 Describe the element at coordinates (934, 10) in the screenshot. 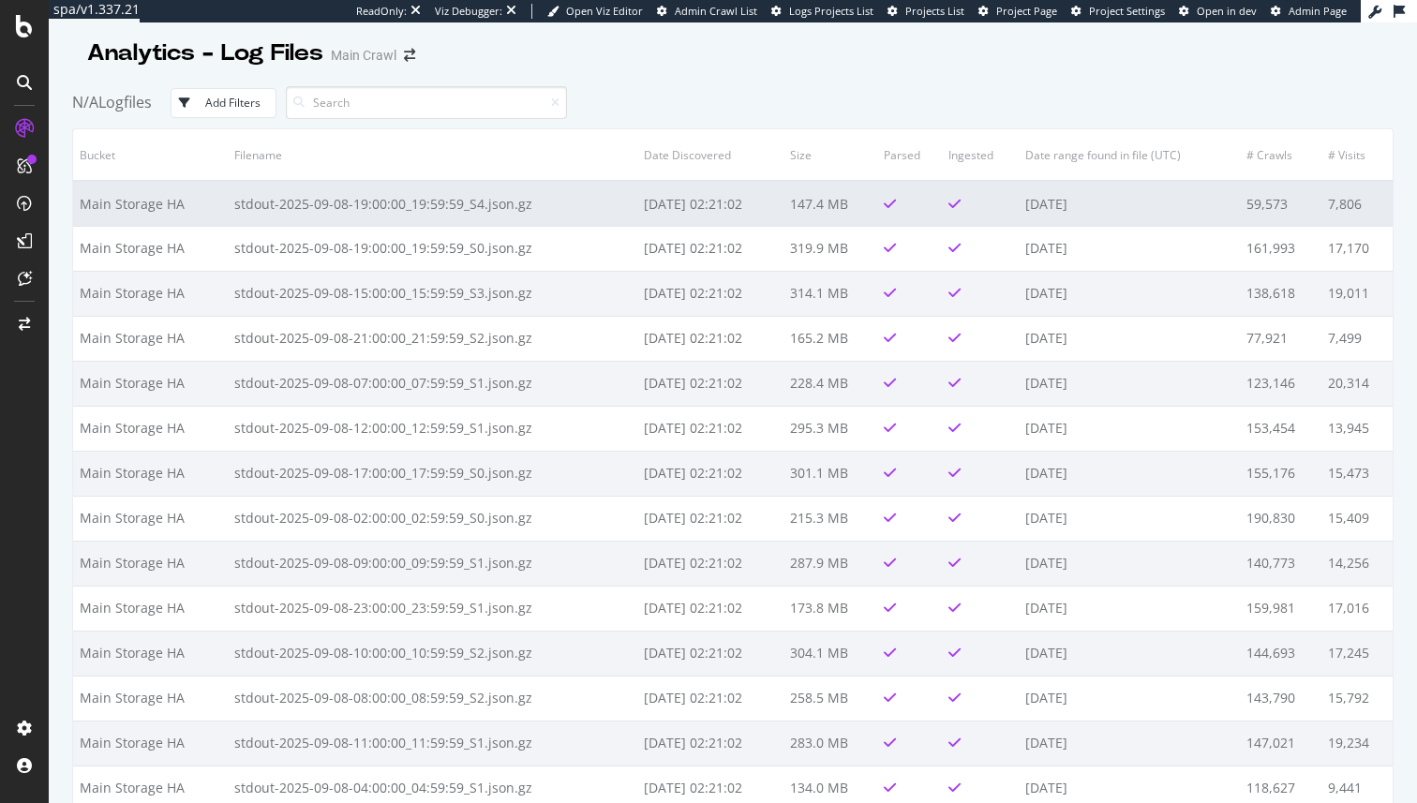

I see `span: Projects List` at that location.